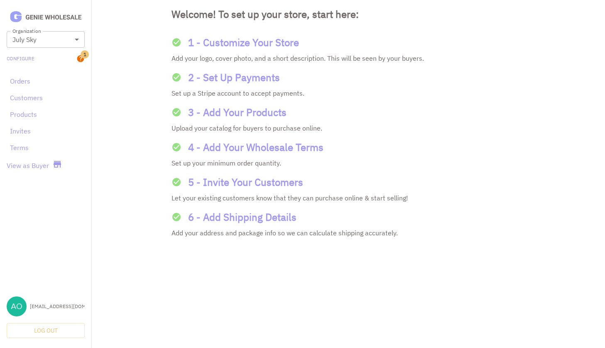 This screenshot has width=605, height=348. I want to click on a: 1 - Customize Your Store, so click(348, 42).